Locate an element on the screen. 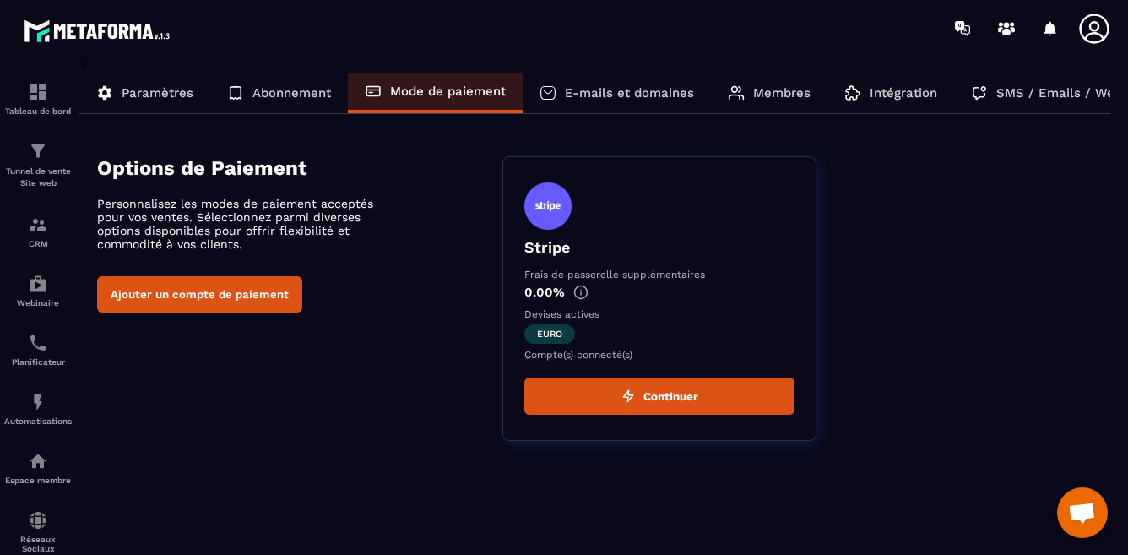 The width and height of the screenshot is (1128, 555). p: Stripe is located at coordinates (660, 247).